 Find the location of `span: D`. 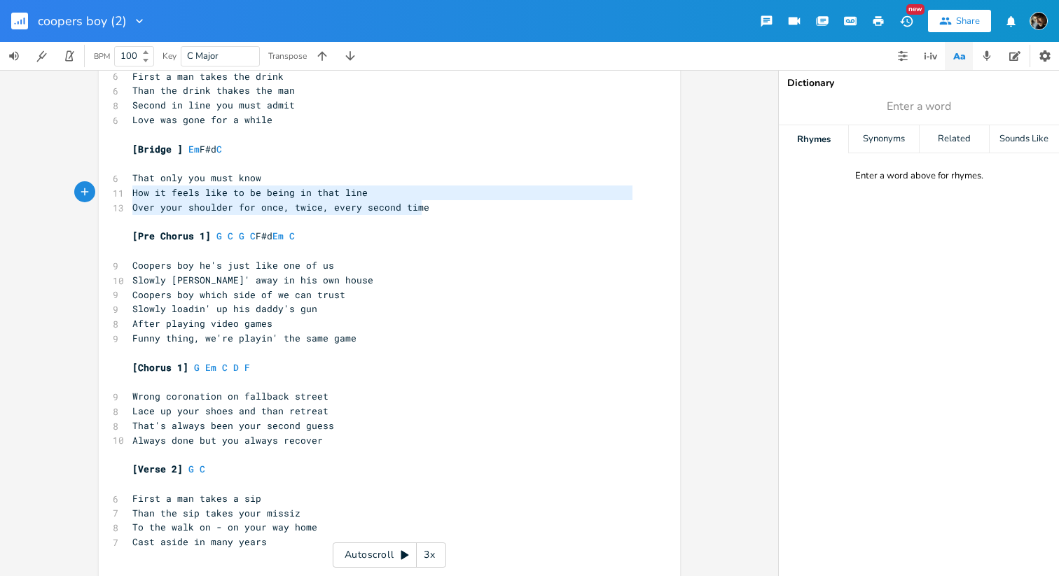

span: D is located at coordinates (236, 368).